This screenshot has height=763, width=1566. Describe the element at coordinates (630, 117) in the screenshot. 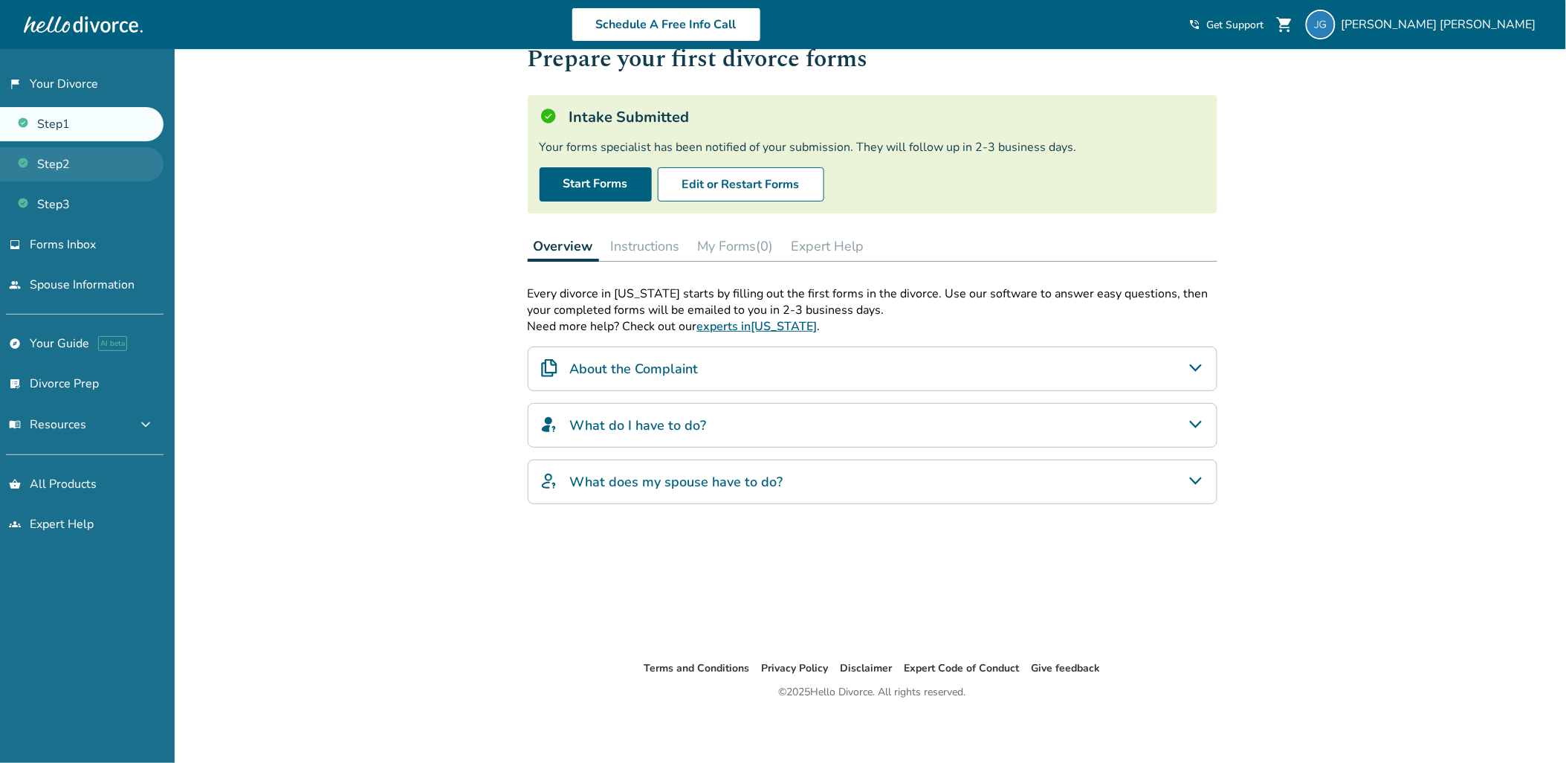

I see `h5: Intake Submitted` at that location.